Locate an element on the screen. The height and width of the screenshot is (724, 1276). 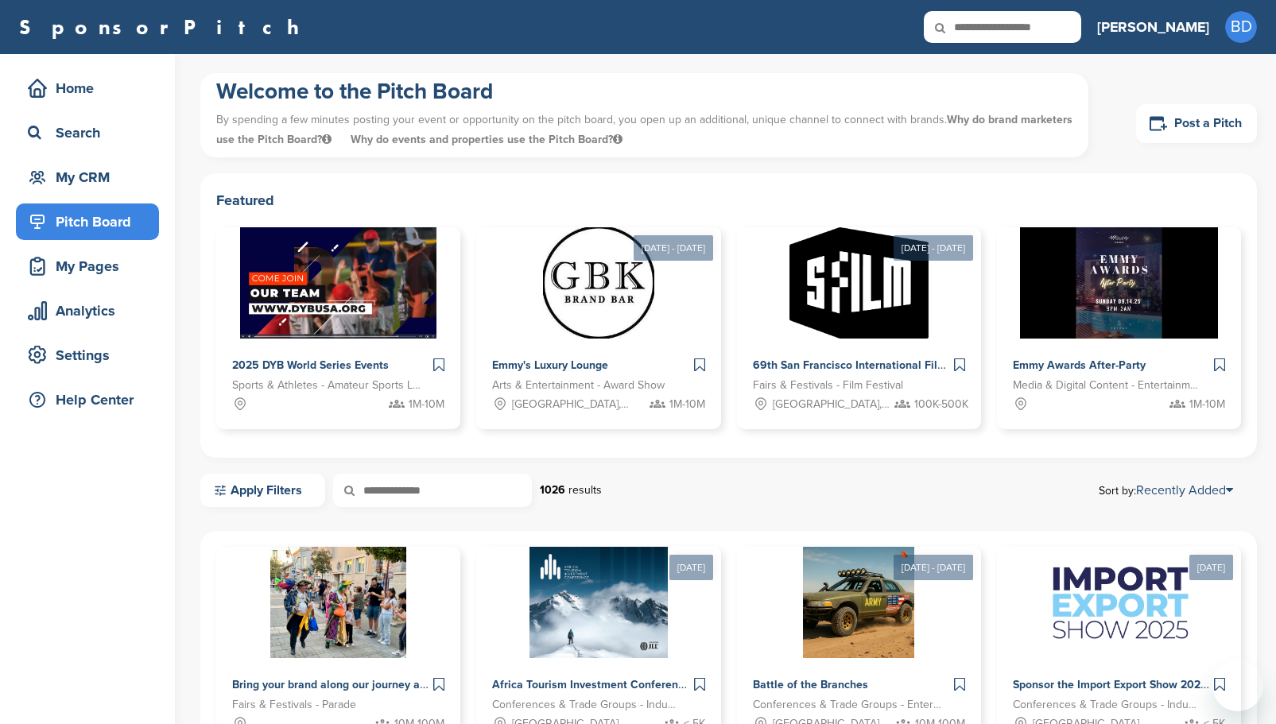
a: Search is located at coordinates (87, 133).